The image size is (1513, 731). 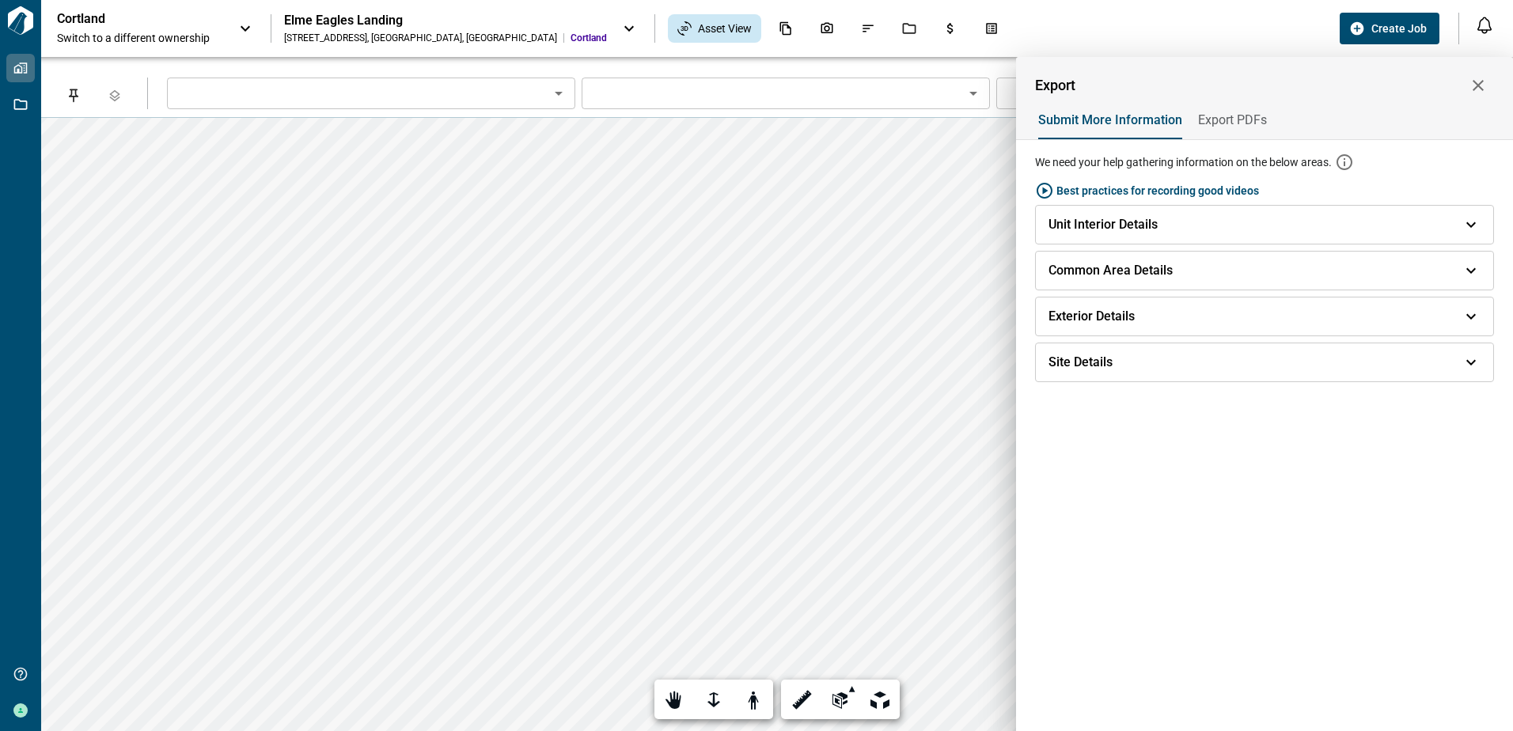 What do you see at coordinates (1183, 162) in the screenshot?
I see `span: We need your help gathering information on the below areas.` at bounding box center [1183, 162].